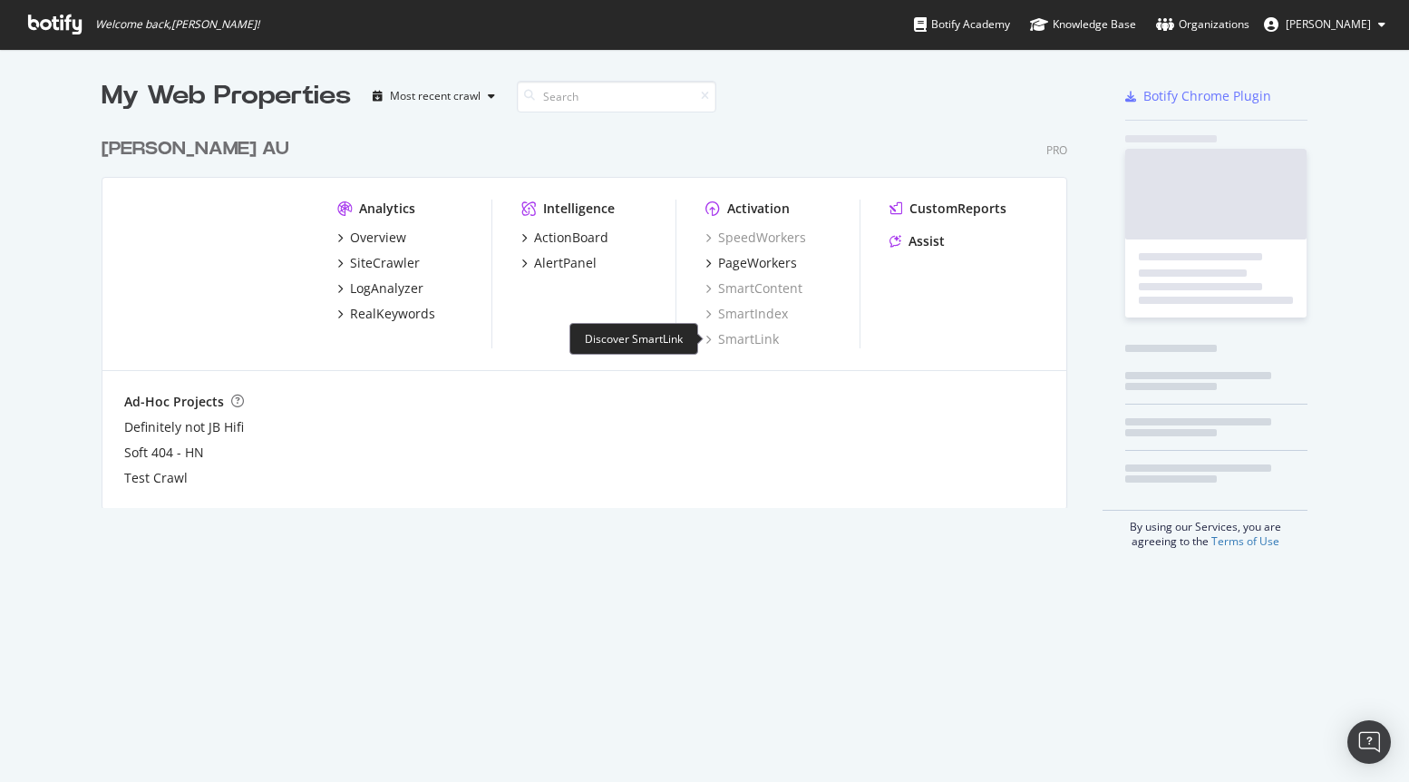 The image size is (1409, 782). Describe the element at coordinates (746, 314) in the screenshot. I see `div: SmartIndex` at that location.